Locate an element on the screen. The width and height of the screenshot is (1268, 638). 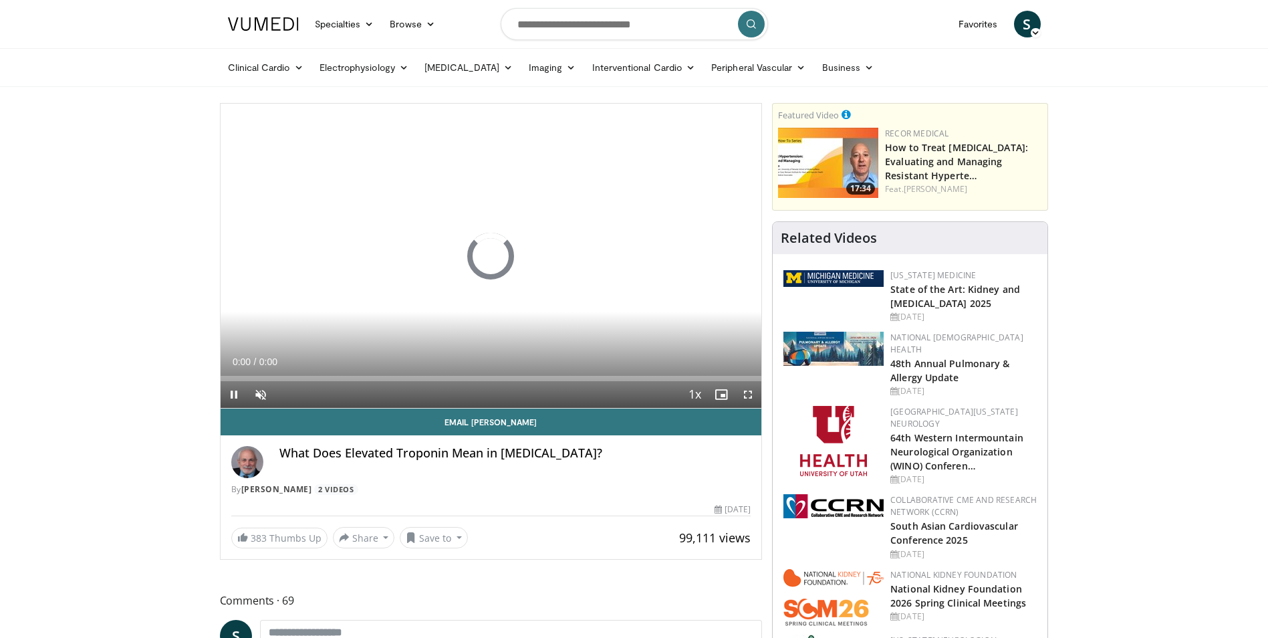
a: 64th Western Intermountain Neurological Organization (WINO) Conferen… is located at coordinates (957, 451).